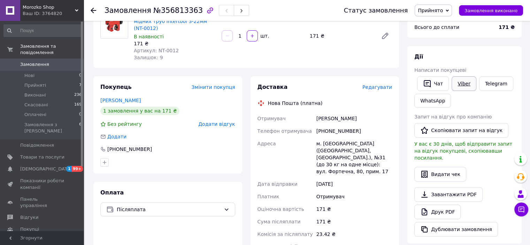 The width and height of the screenshot is (530, 245). What do you see at coordinates (29, 218) in the screenshot?
I see `span: Відгуки` at bounding box center [29, 218].